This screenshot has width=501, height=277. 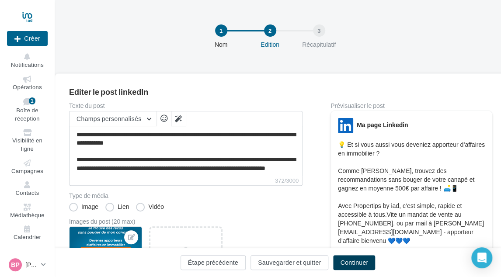 What do you see at coordinates (27, 83) in the screenshot?
I see `a: Opérations` at bounding box center [27, 83].